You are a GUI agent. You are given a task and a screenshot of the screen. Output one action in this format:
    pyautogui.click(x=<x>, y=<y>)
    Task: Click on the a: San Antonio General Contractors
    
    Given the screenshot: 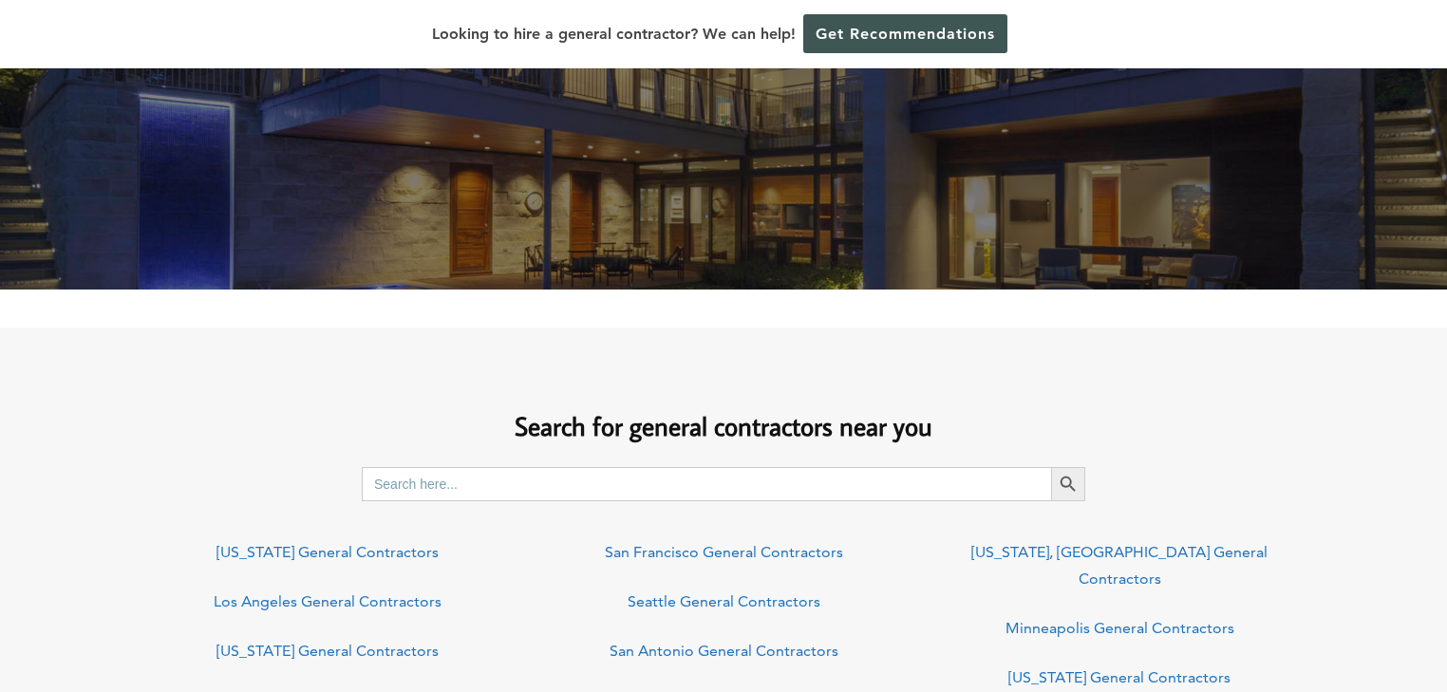 What is the action you would take?
    pyautogui.click(x=724, y=651)
    